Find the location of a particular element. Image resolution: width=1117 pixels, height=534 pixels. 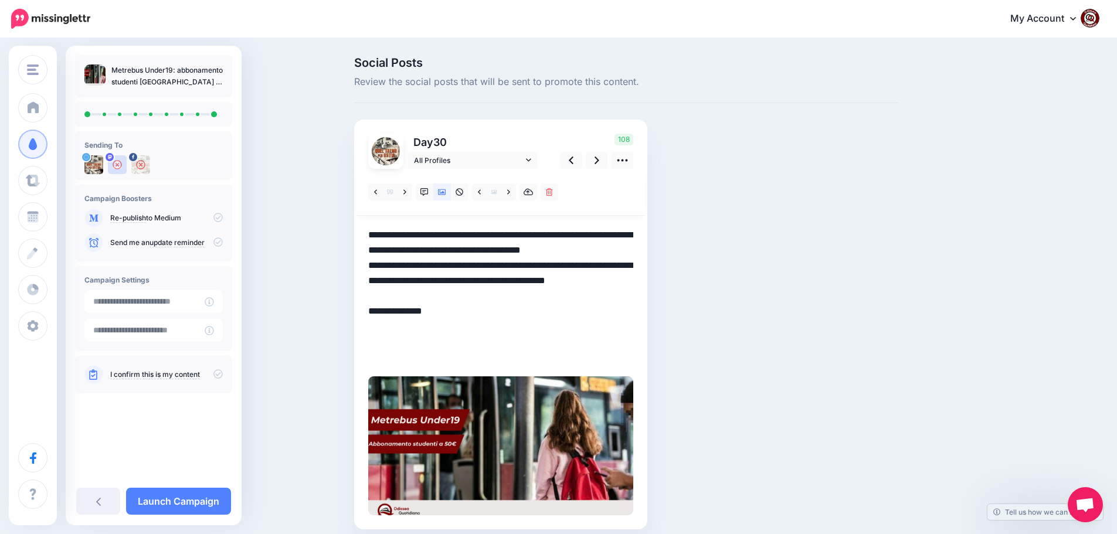

a: My Account is located at coordinates (1049, 19).